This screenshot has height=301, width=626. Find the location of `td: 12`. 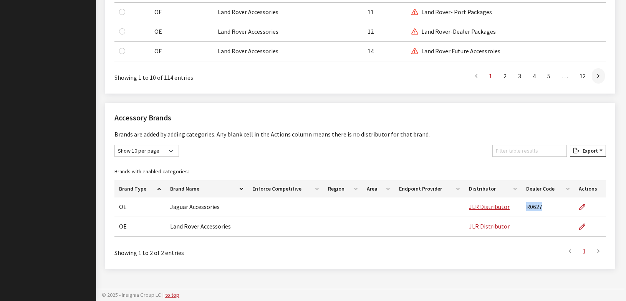

td: 12 is located at coordinates (385, 32).